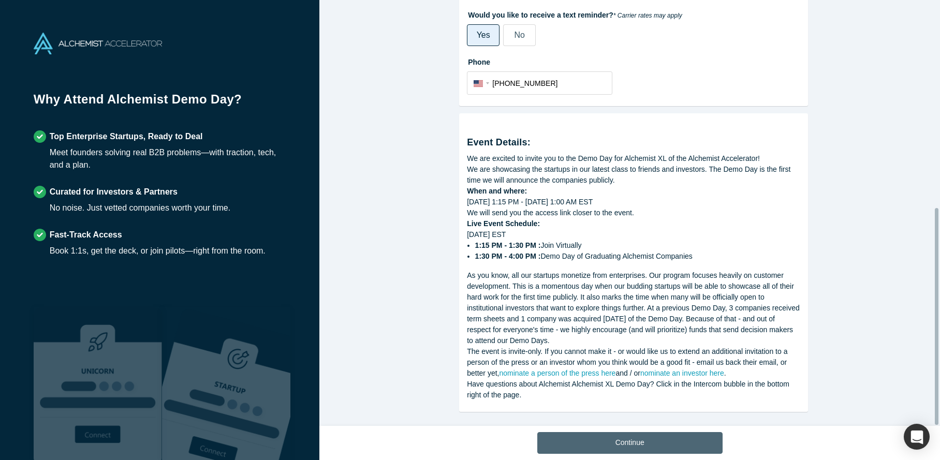 The width and height of the screenshot is (940, 460). I want to click on label: Phone, so click(634, 61).